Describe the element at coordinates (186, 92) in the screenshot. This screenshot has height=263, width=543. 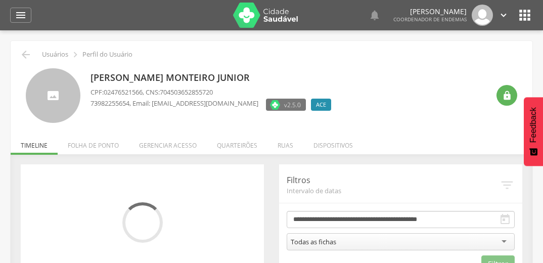
I see `span: 704503652855720` at that location.